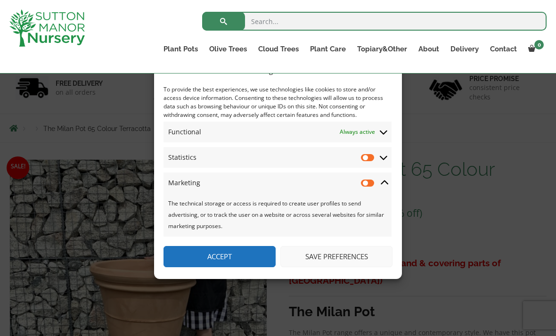  I want to click on span: 0, so click(539, 45).